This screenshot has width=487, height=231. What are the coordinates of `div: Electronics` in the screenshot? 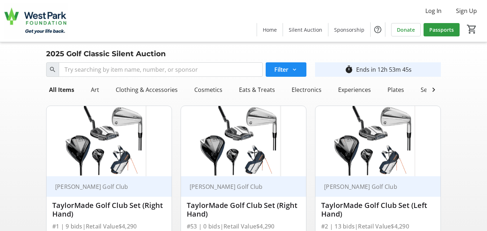 It's located at (306, 90).